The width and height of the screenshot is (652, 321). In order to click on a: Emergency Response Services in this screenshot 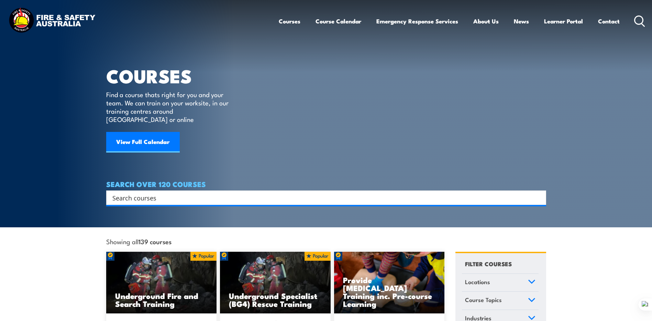, I will do `click(417, 21)`.